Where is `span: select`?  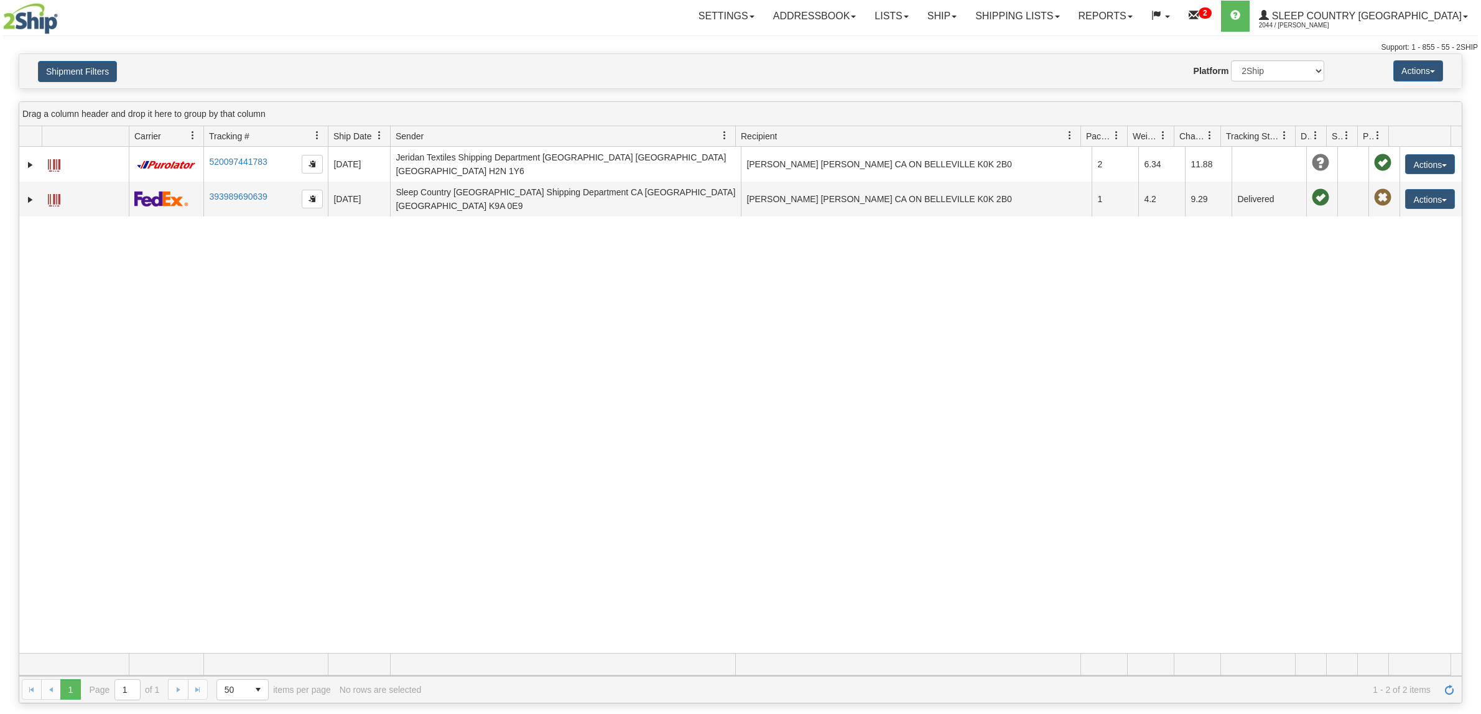 span: select is located at coordinates (258, 690).